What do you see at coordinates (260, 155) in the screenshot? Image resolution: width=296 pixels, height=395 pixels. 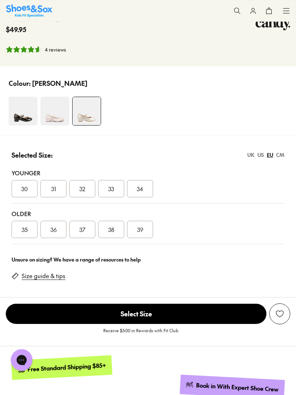 I see `div: US` at bounding box center [260, 155].